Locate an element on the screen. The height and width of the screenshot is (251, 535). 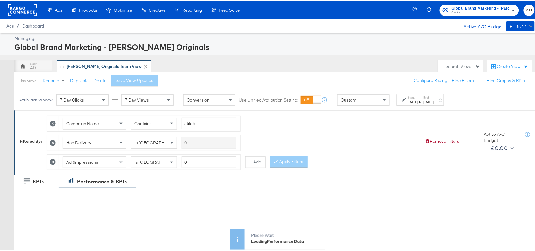
button: Remove Filters is located at coordinates (442, 140).